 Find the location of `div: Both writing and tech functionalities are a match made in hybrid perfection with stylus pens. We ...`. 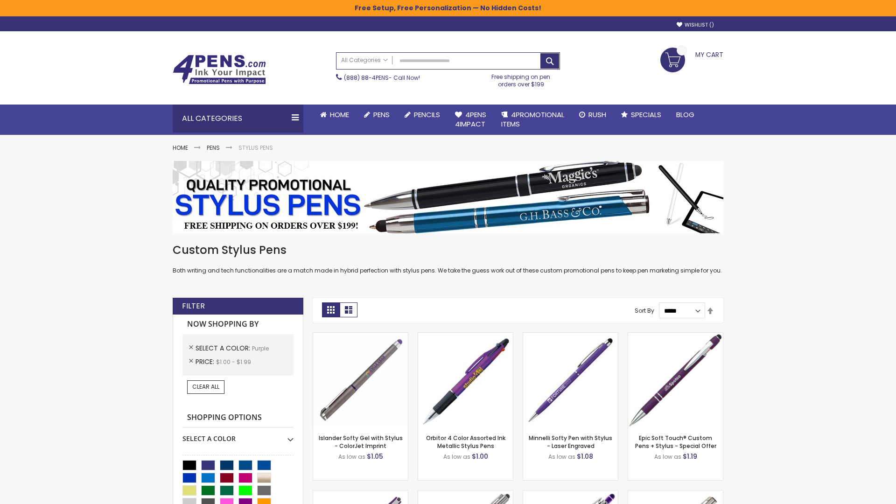

div: Both writing and tech functionalities are a match made in hybrid perfection with stylus pens. We ... is located at coordinates (448, 259).